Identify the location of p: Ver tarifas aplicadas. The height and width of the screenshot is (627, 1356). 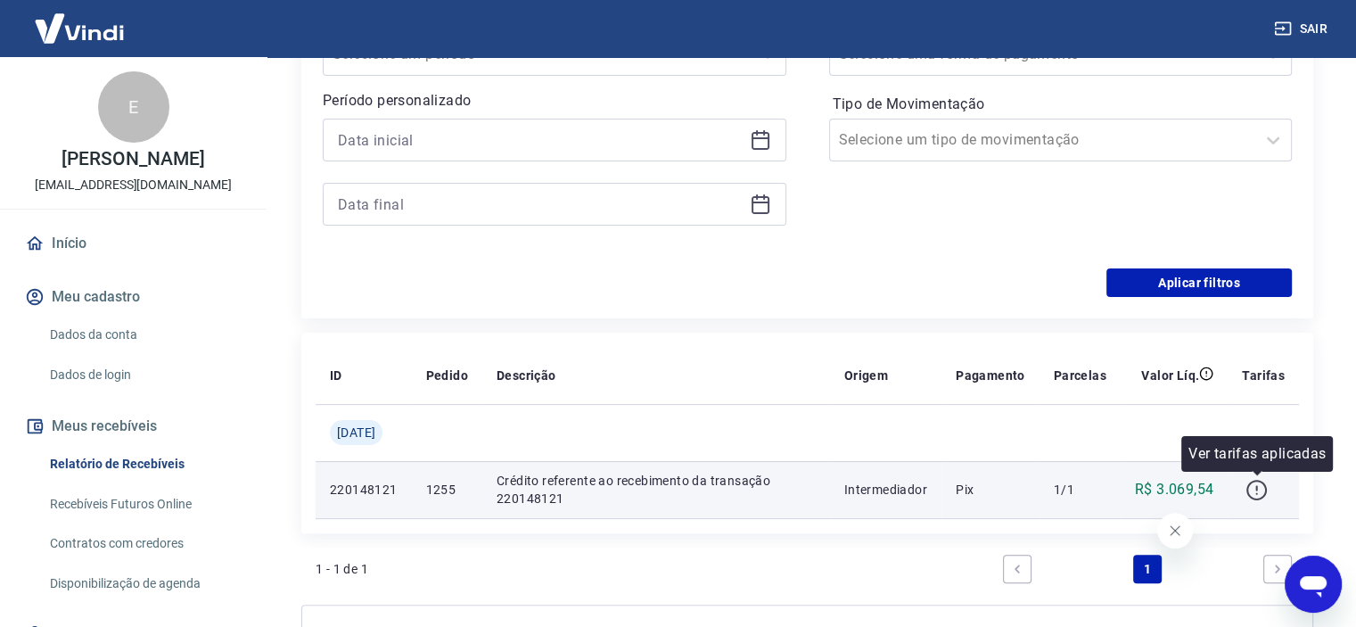
(1257, 454).